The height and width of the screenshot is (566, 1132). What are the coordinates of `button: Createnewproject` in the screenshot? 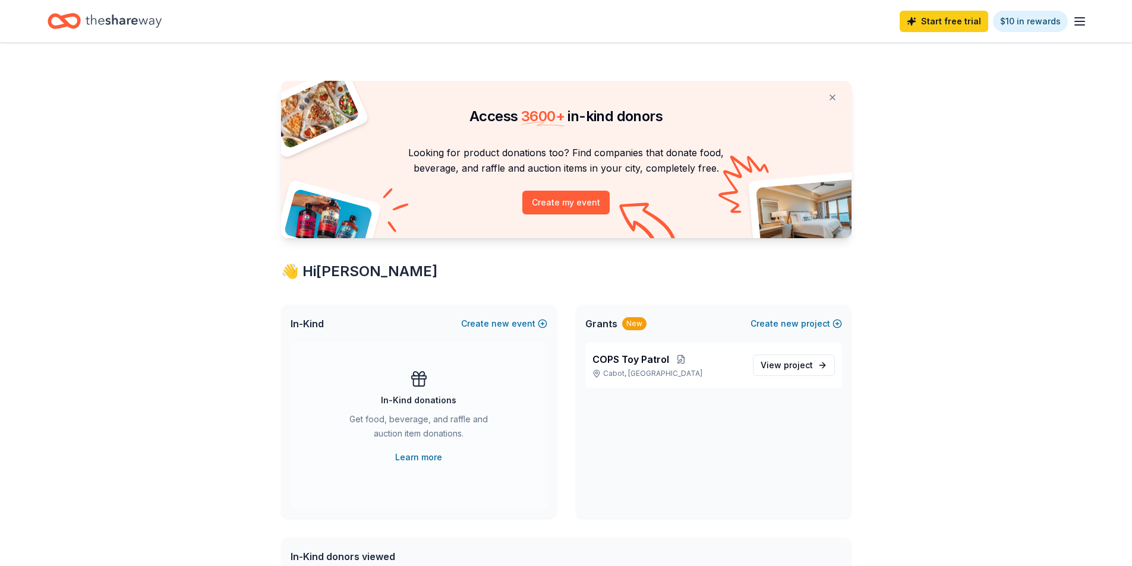 It's located at (796, 324).